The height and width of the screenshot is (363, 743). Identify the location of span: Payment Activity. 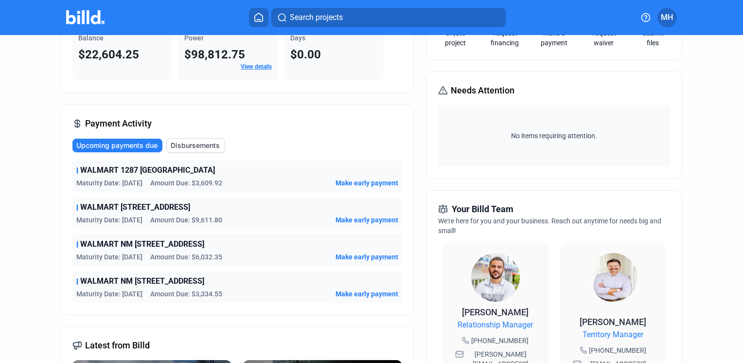
(118, 124).